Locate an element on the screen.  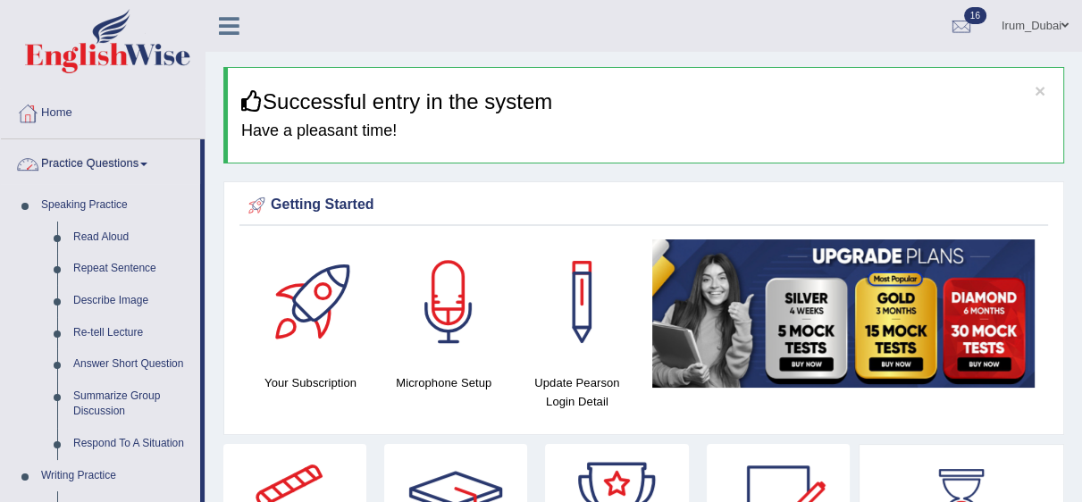
h4: Microphone Setup is located at coordinates (443, 382).